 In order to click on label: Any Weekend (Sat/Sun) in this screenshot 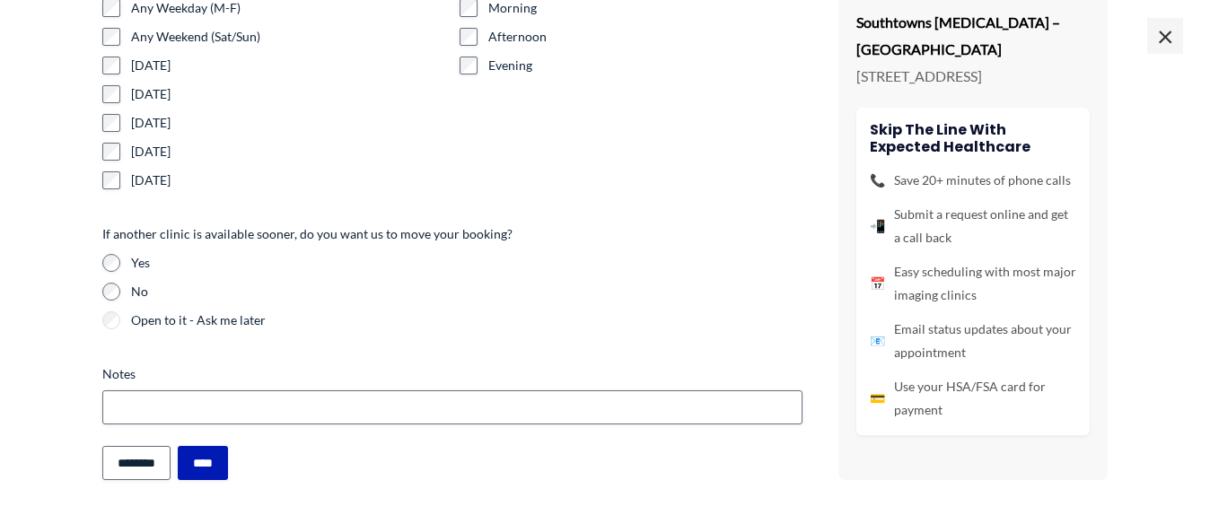, I will do `click(288, 37)`.